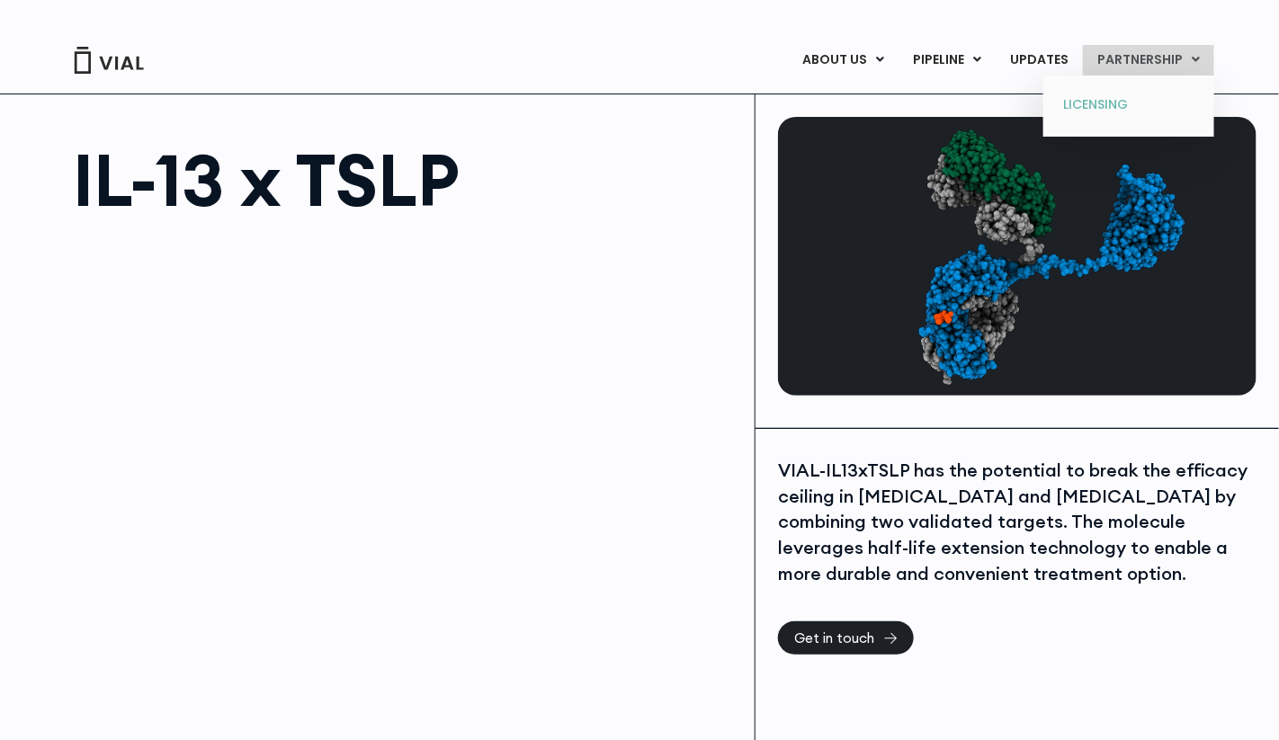 The width and height of the screenshot is (1279, 740). Describe the element at coordinates (405, 180) in the screenshot. I see `h1: IL-13 x TSLP` at that location.